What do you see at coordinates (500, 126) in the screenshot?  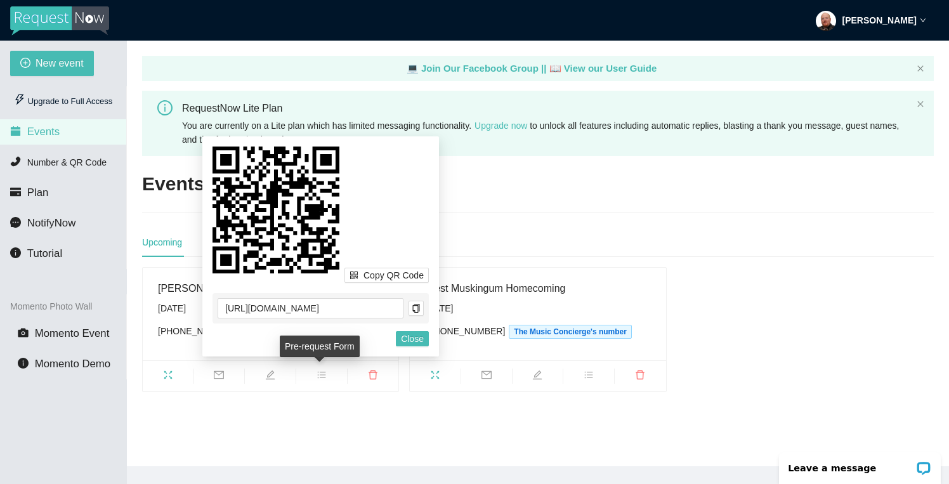 I see `a: Upgrade now` at bounding box center [500, 126].